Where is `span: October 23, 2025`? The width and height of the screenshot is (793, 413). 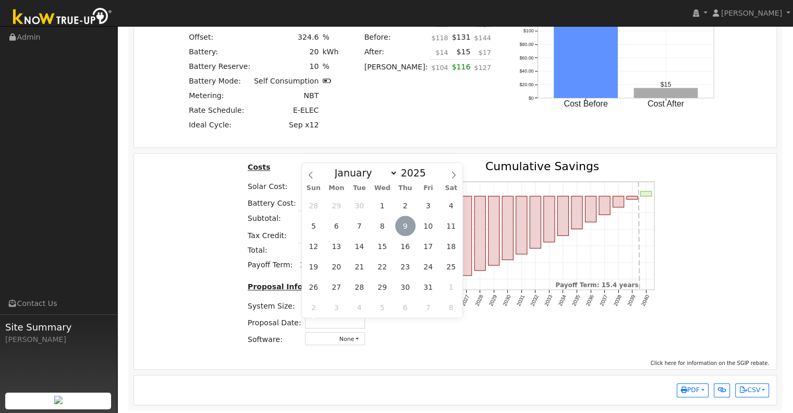
span: October 23, 2025 is located at coordinates (405, 266).